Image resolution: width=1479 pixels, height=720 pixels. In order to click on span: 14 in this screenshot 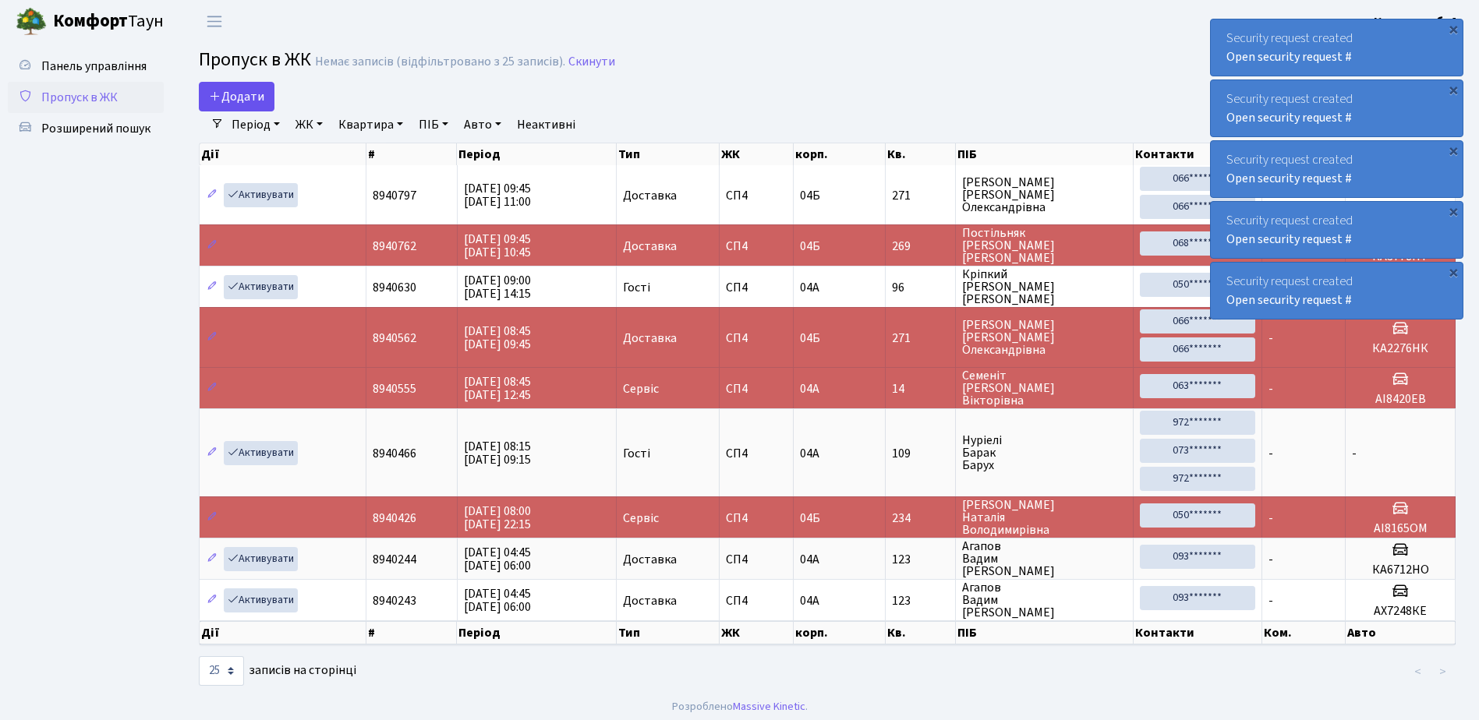, I will do `click(920, 389)`.